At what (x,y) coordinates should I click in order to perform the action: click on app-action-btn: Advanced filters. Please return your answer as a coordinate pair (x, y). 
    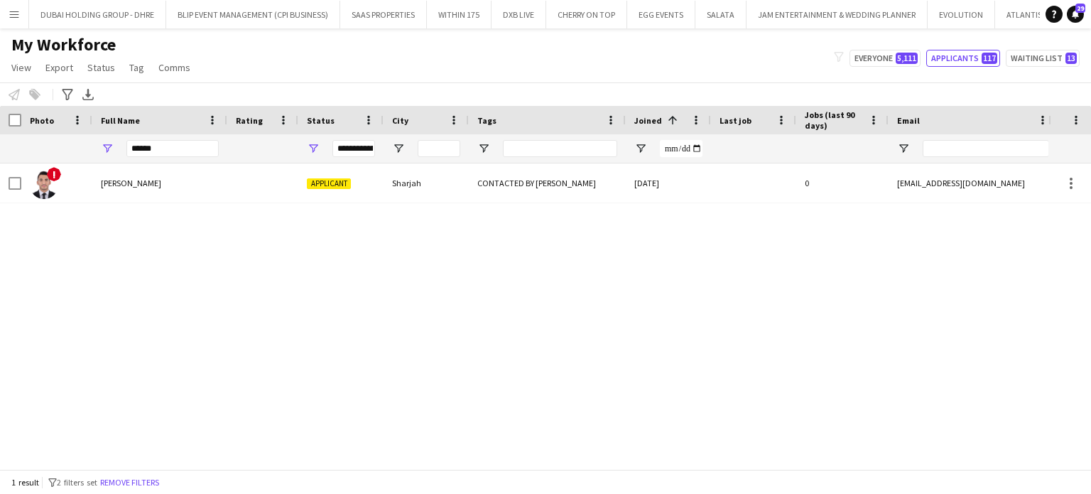
    Looking at the image, I should click on (67, 94).